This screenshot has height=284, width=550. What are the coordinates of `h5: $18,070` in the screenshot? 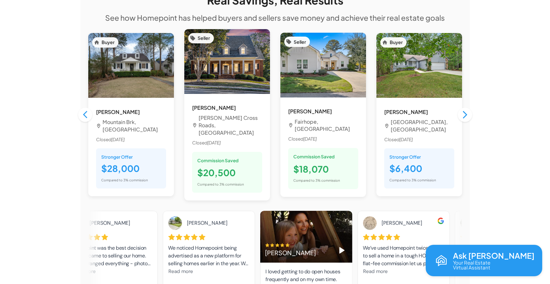 It's located at (323, 169).